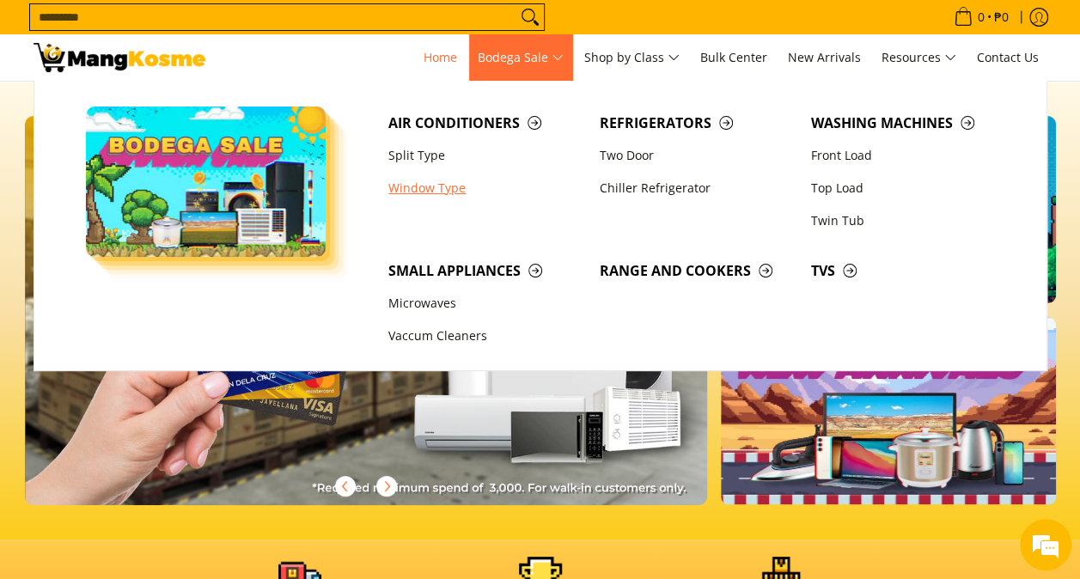 Image resolution: width=1080 pixels, height=579 pixels. What do you see at coordinates (697, 123) in the screenshot?
I see `span: Refrigerators` at bounding box center [697, 123].